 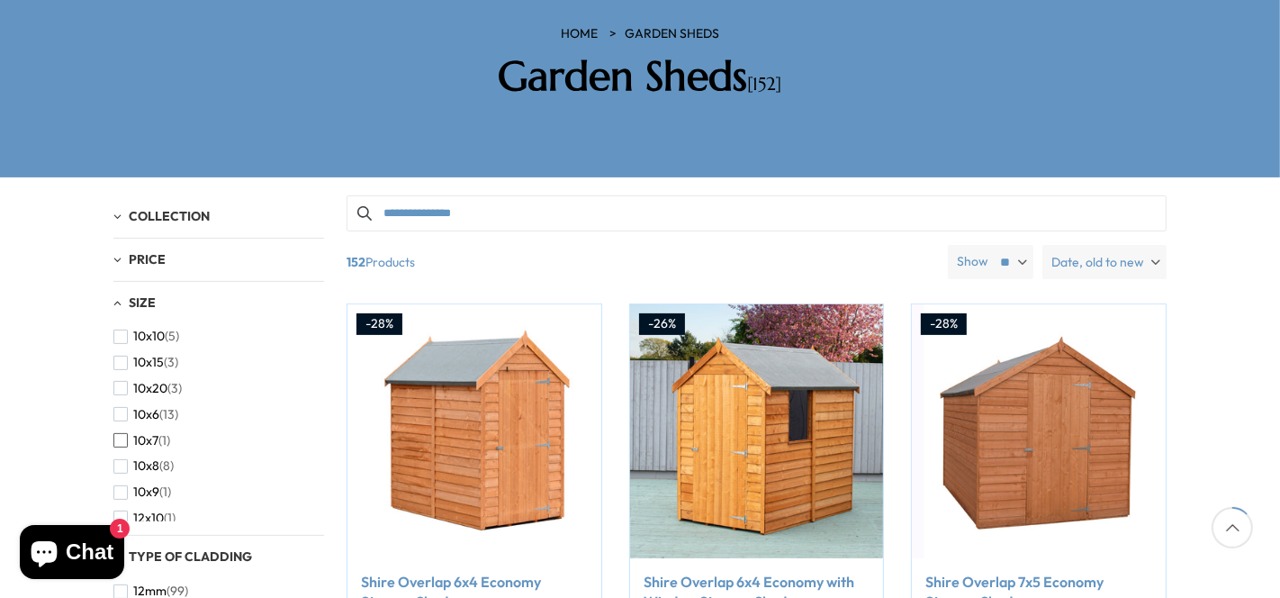 I want to click on img: Shire Overlap 6x4 Economy with Window Storage Shed - Best Shed, so click(x=757, y=431).